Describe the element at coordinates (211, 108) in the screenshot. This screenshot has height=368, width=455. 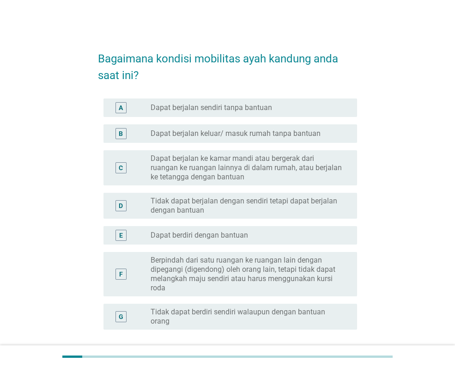
I see `label: Dapat berjalan sendiri tanpa bantuan` at that location.